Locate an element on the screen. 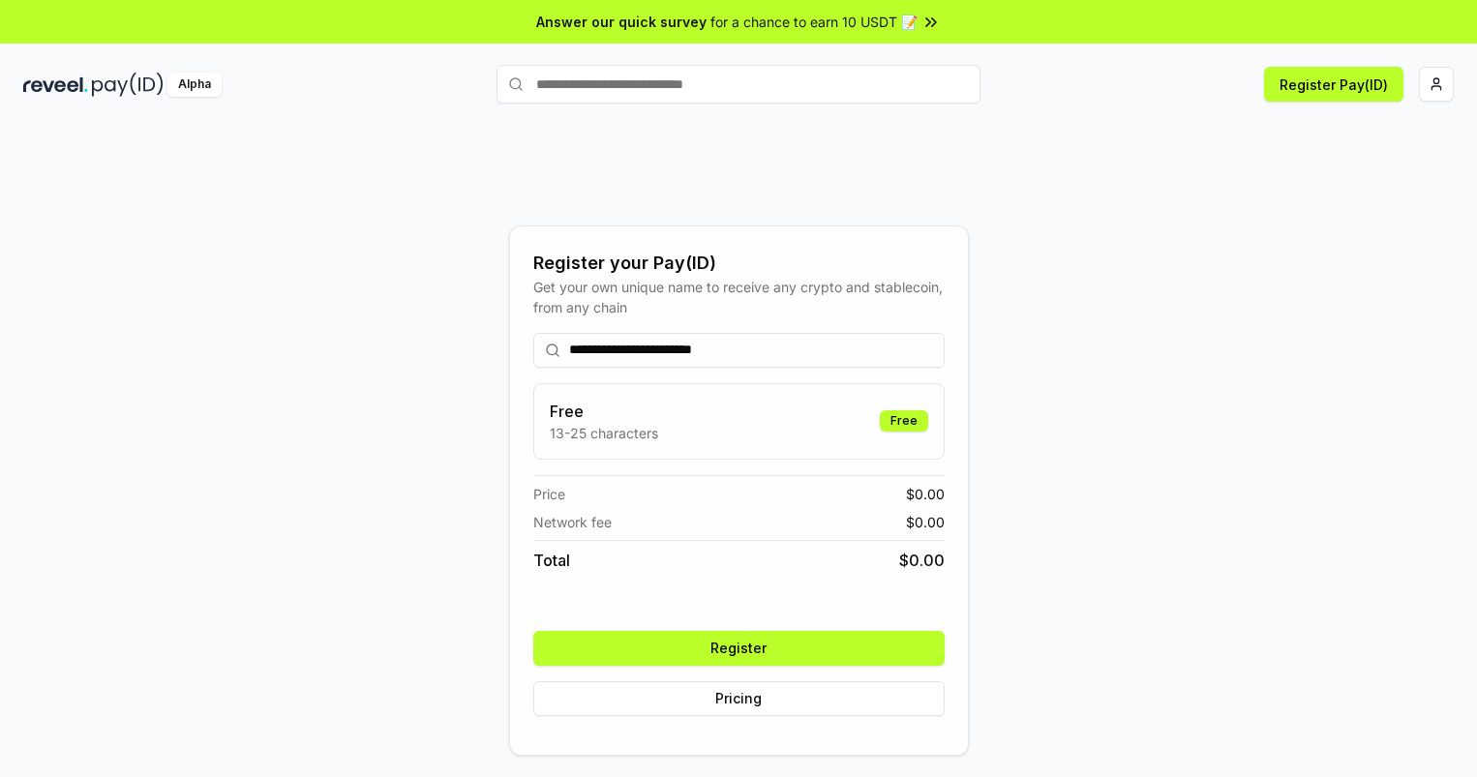 The image size is (1477, 777). div: Get your own unique name to receive any crypto and stablecoin, from any chain is located at coordinates (738, 297).